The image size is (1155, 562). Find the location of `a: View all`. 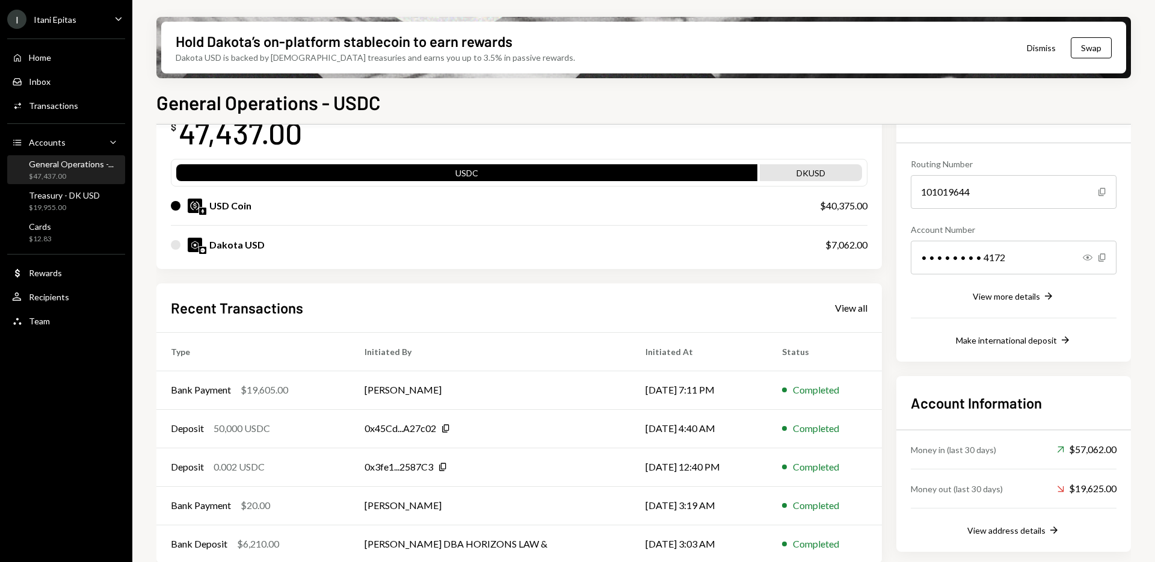

a: View all is located at coordinates (851, 307).